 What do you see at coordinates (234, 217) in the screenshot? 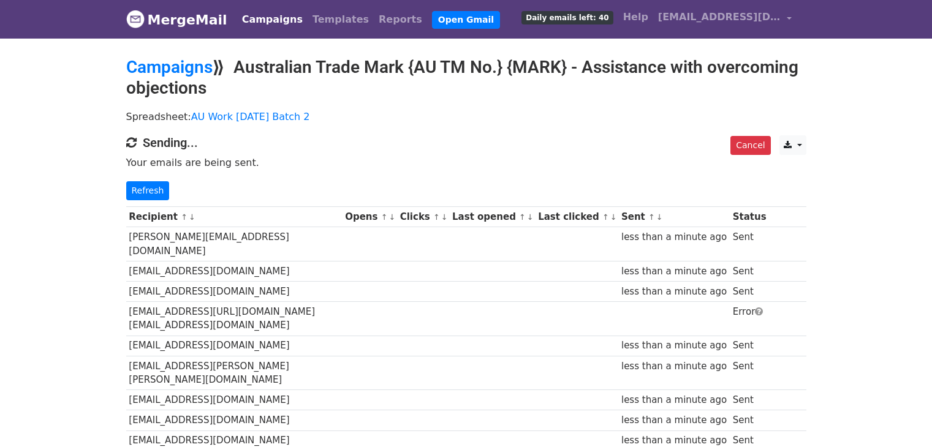
I see `th: Recipient` at bounding box center [234, 217].